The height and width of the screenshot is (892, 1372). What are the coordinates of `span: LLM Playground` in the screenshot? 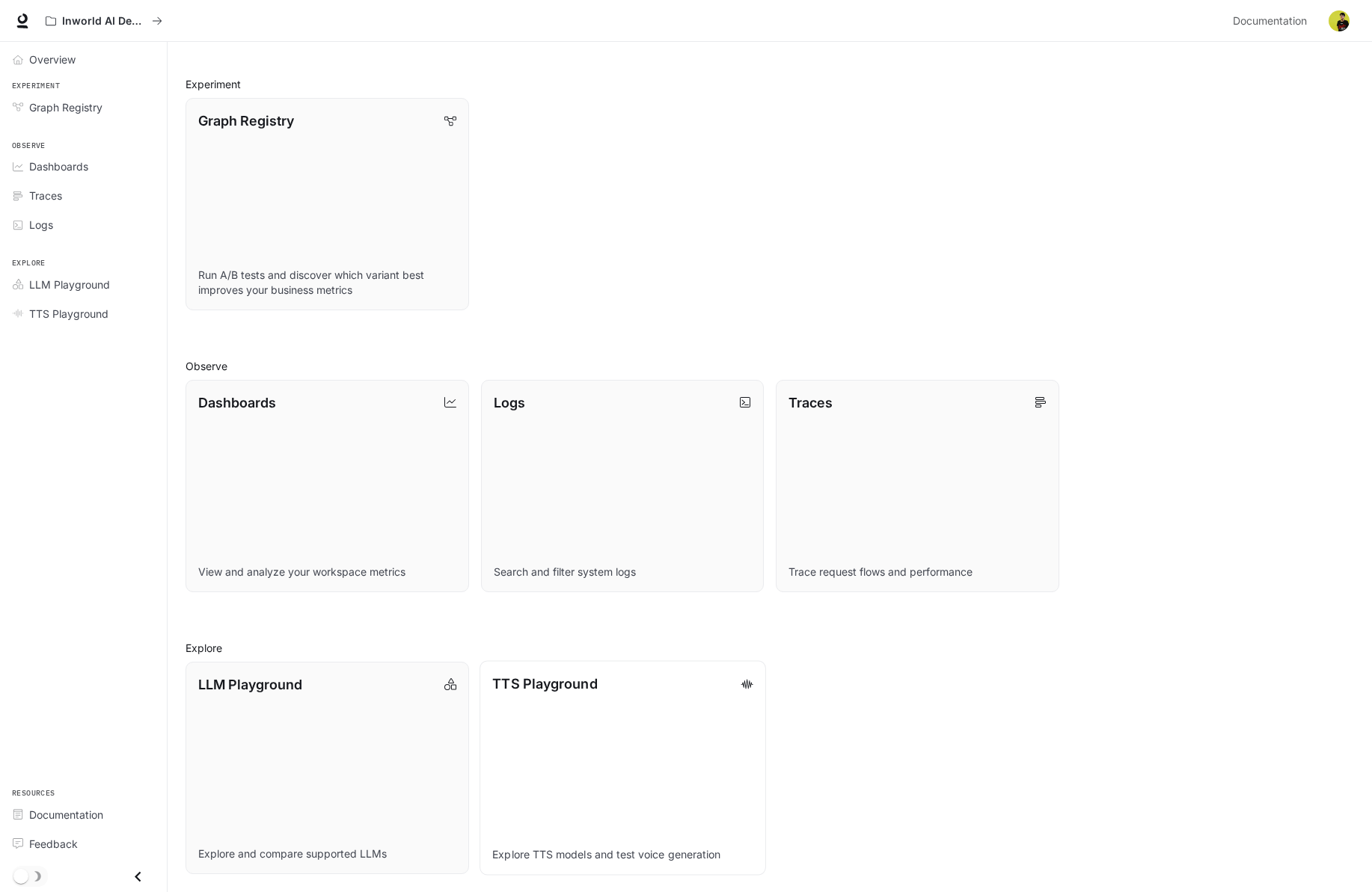 It's located at (70, 284).